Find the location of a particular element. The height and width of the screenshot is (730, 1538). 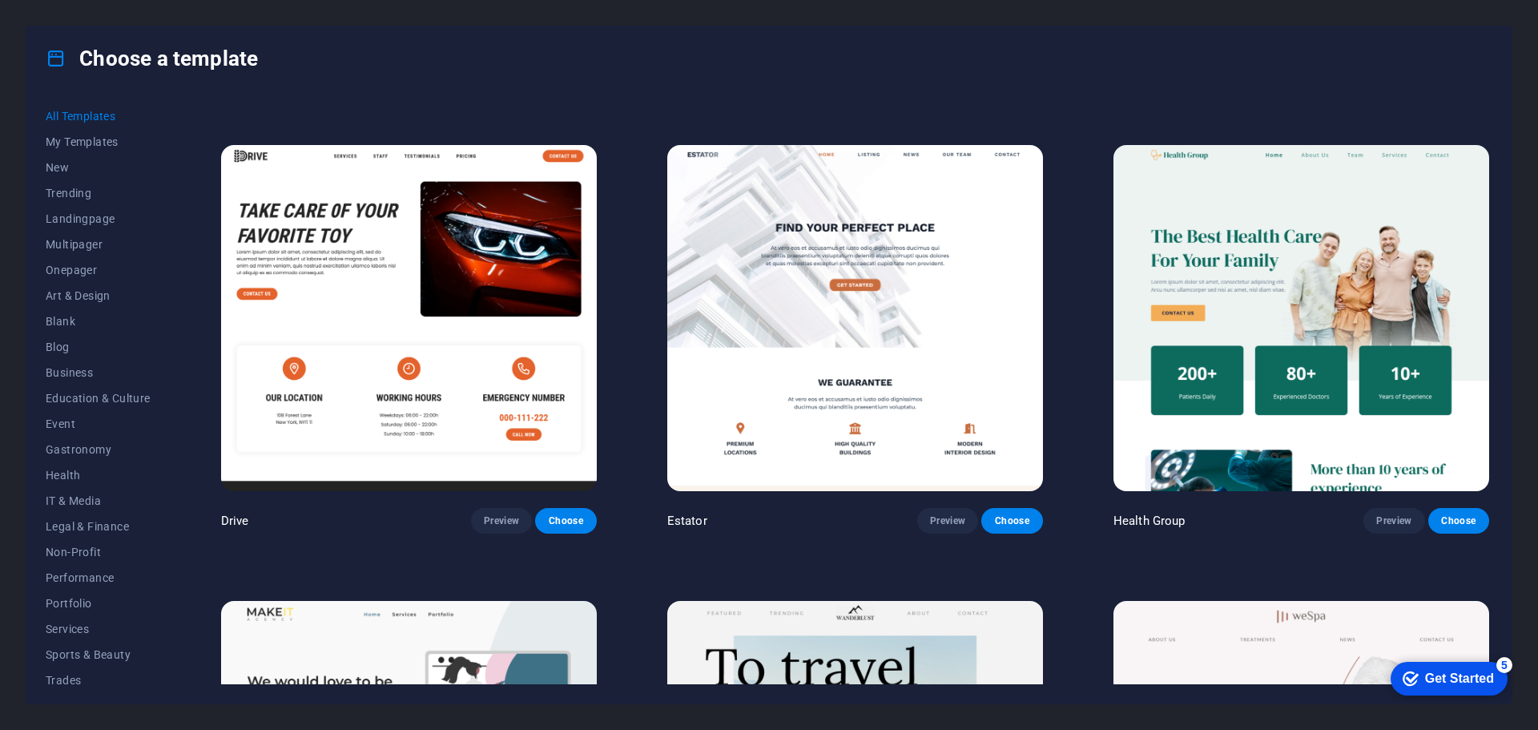

button: Education & Culture is located at coordinates (98, 398).